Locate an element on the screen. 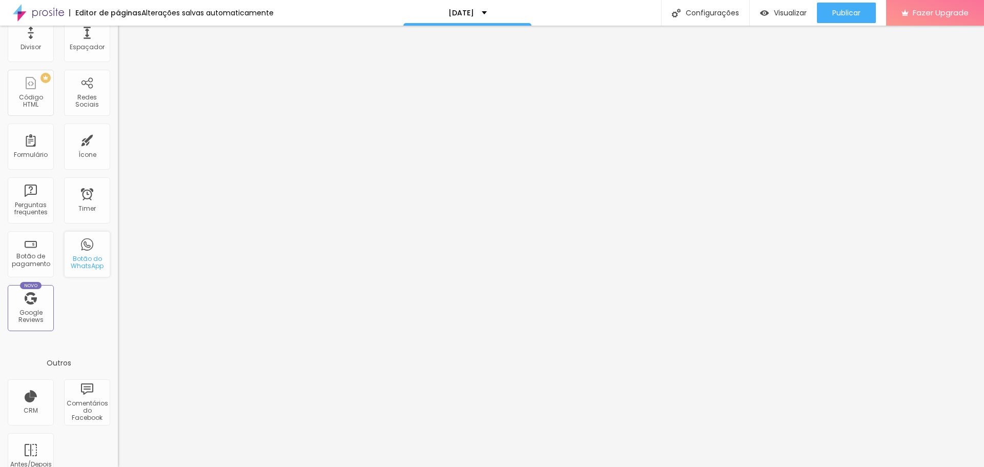  button: Publicar is located at coordinates (846, 13).